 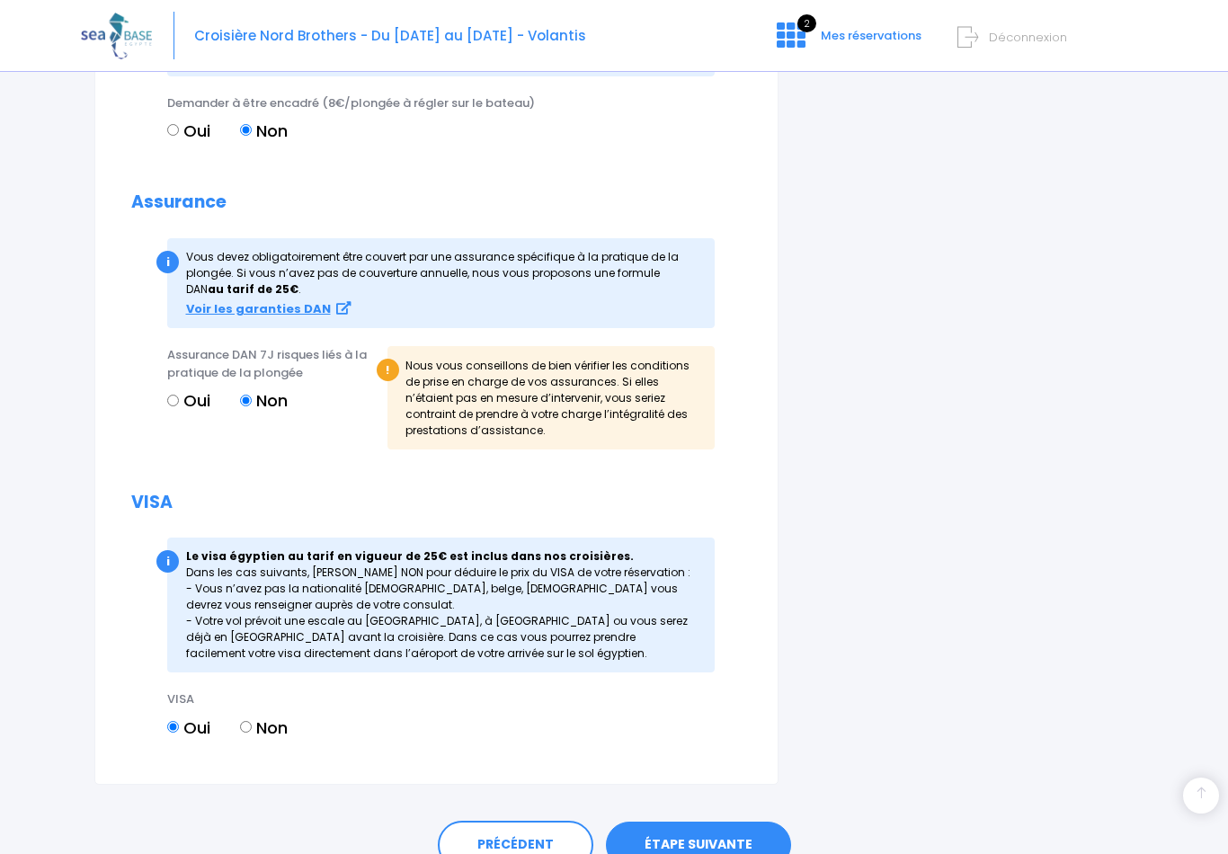 What do you see at coordinates (258, 308) in the screenshot?
I see `strong: Voir les garanties DAN` at bounding box center [258, 308].